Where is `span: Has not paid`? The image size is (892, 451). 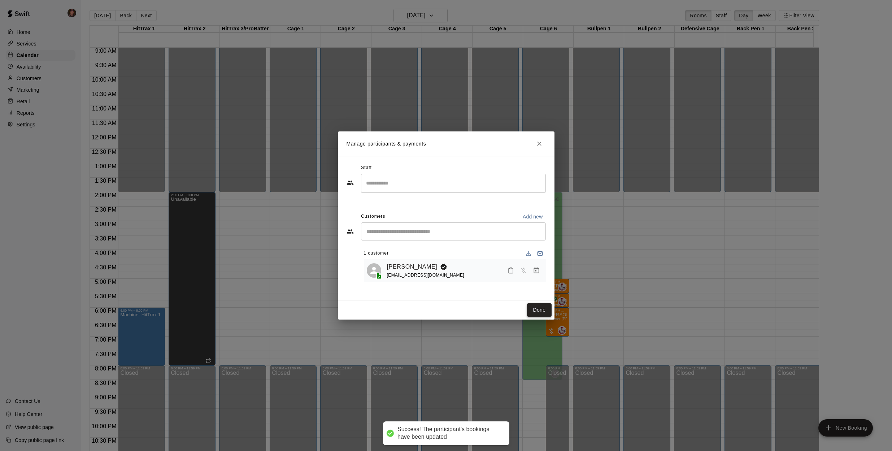
span: Has not paid is located at coordinates (523, 270).